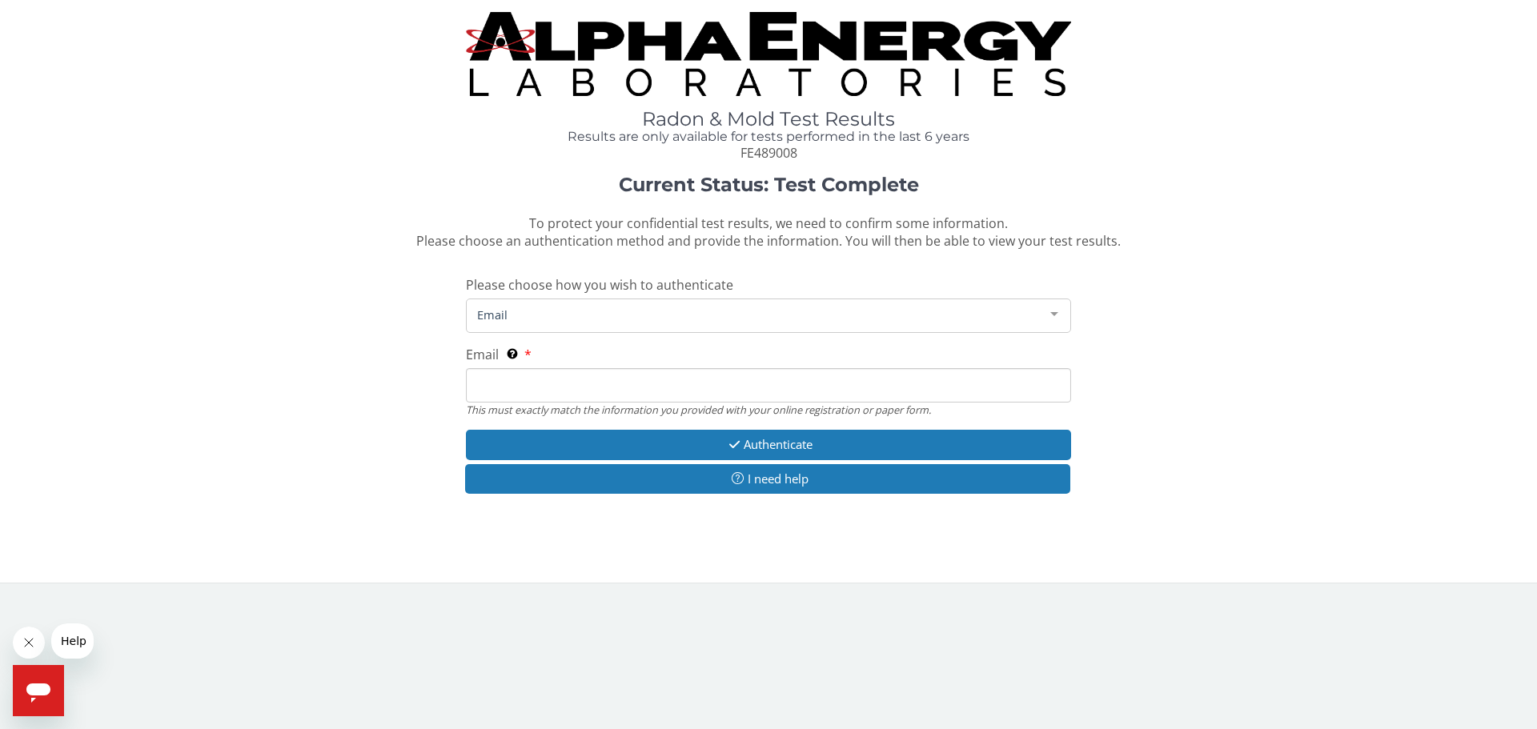 The width and height of the screenshot is (1537, 729). Describe the element at coordinates (768, 137) in the screenshot. I see `h4: Results are only available for tests performed in the last 6 years` at that location.